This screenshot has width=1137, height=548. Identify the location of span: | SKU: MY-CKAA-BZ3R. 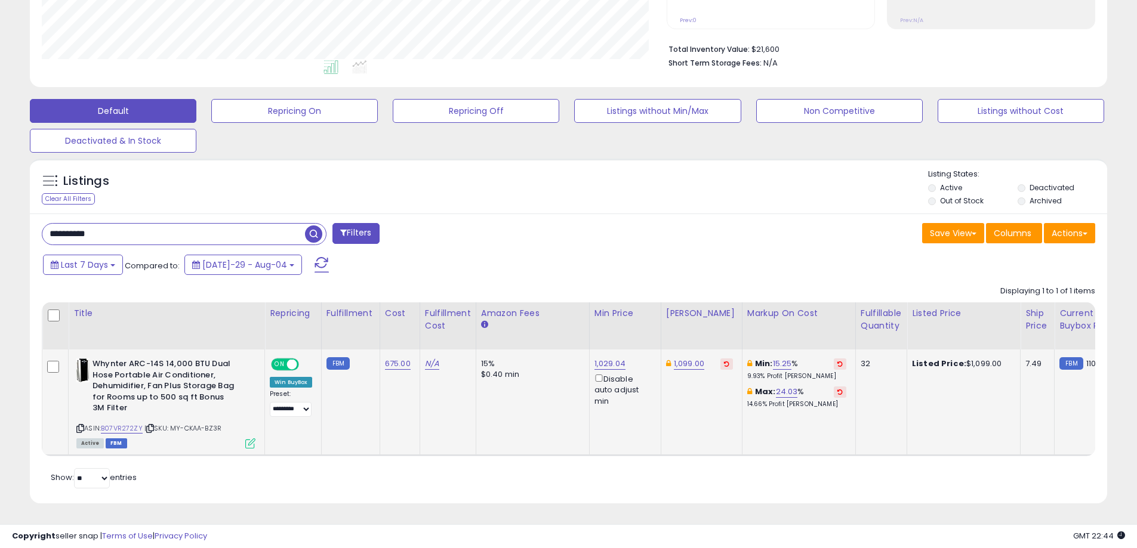
(183, 428).